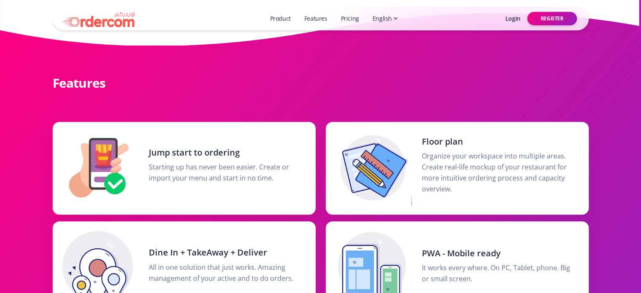  What do you see at coordinates (552, 19) in the screenshot?
I see `button: Register` at bounding box center [552, 19].